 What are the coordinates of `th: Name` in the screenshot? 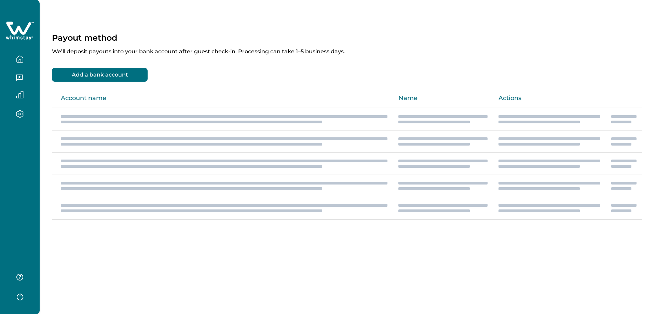 It's located at (443, 98).